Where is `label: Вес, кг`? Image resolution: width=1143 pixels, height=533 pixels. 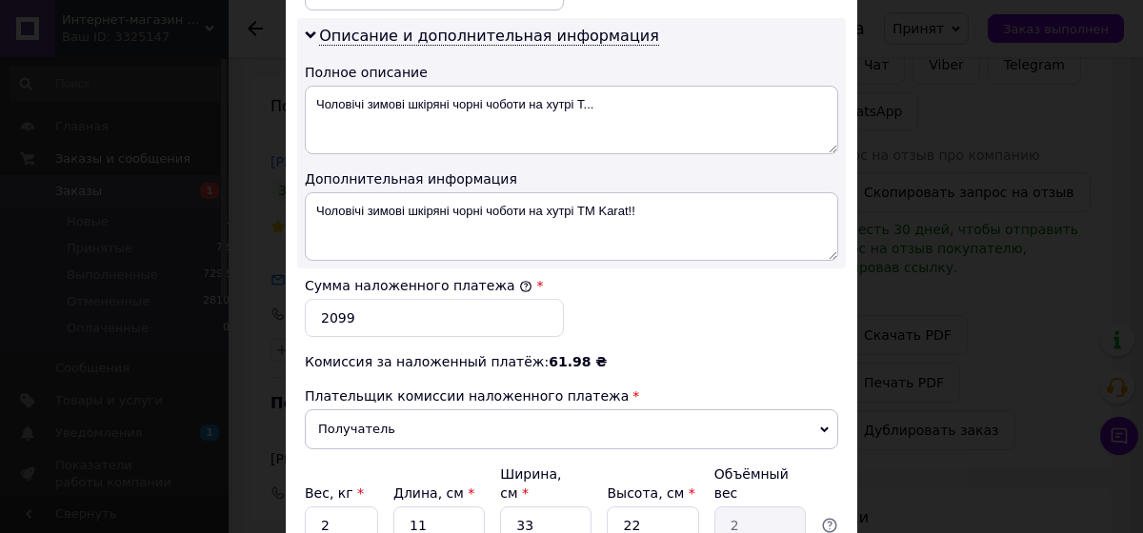 label: Вес, кг is located at coordinates (334, 493).